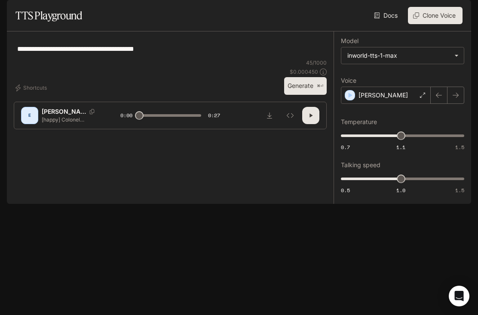 This screenshot has width=478, height=315. I want to click on span: 1.0, so click(401, 190).